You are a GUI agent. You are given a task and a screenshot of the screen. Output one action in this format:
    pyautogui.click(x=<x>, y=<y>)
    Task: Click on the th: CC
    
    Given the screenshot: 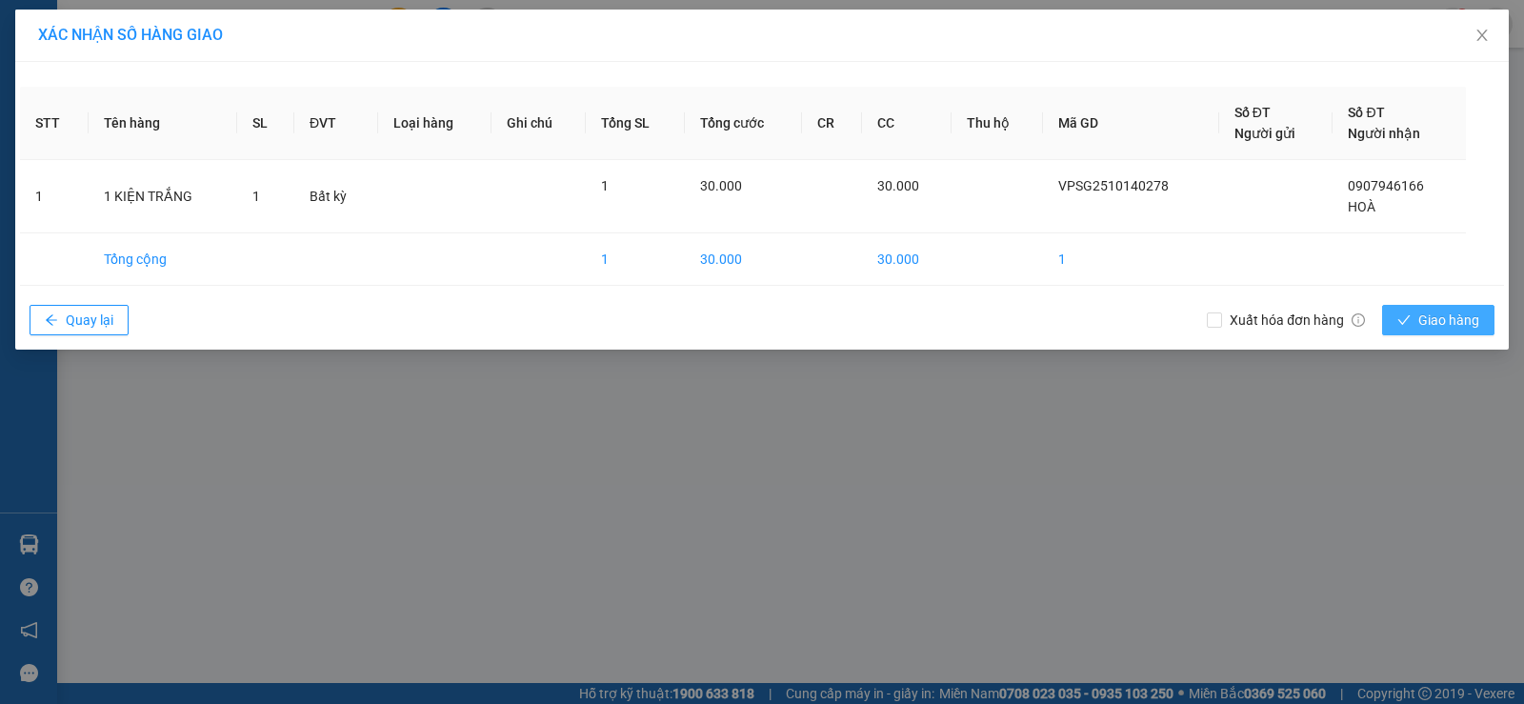 What is the action you would take?
    pyautogui.click(x=907, y=123)
    